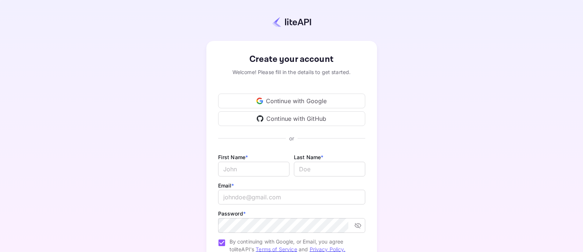 This screenshot has height=252, width=583. I want to click on input: John, so click(254, 169).